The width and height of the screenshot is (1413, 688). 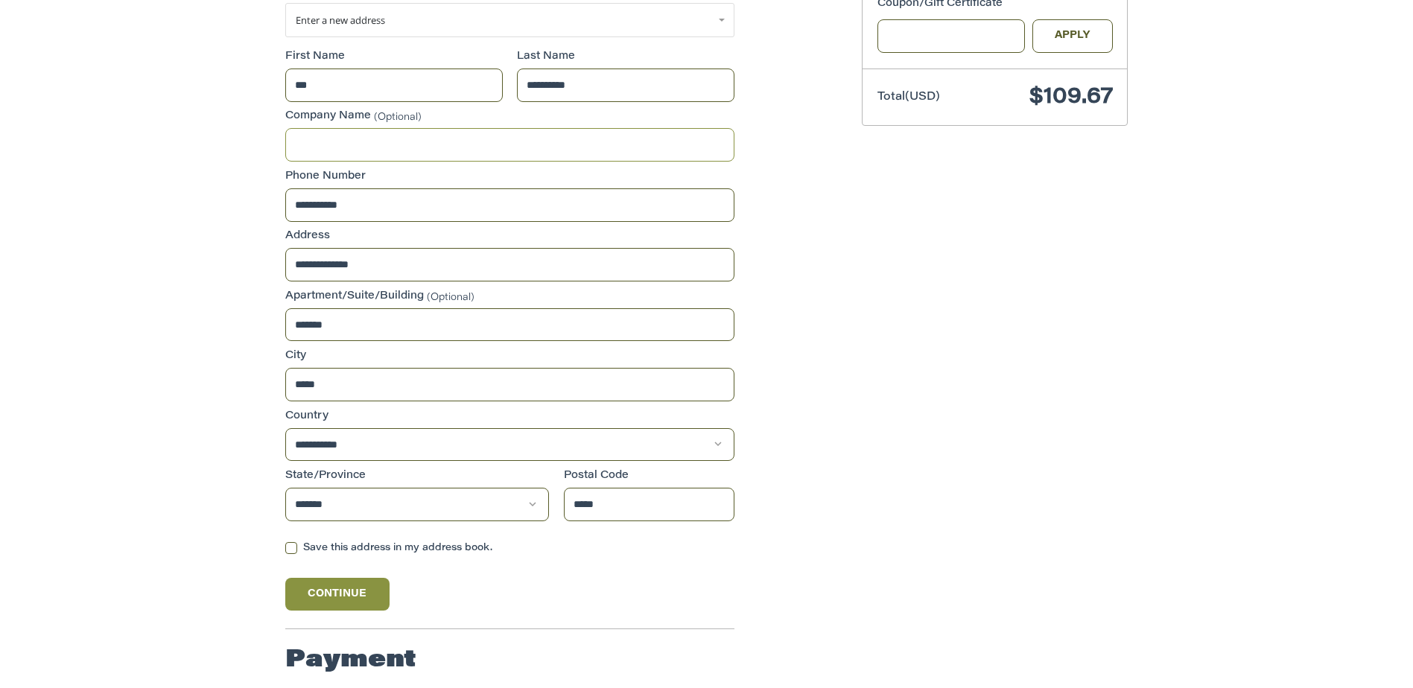 What do you see at coordinates (337, 594) in the screenshot?
I see `button: Continue` at bounding box center [337, 594].